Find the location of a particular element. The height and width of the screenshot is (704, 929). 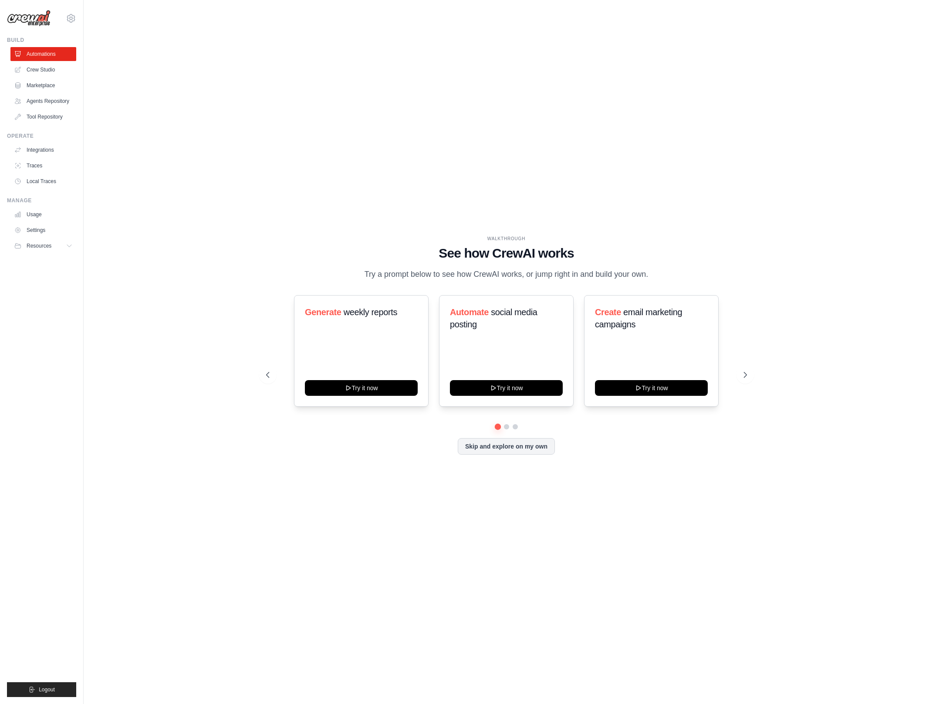

span: email marketing campaigns is located at coordinates (639, 318).